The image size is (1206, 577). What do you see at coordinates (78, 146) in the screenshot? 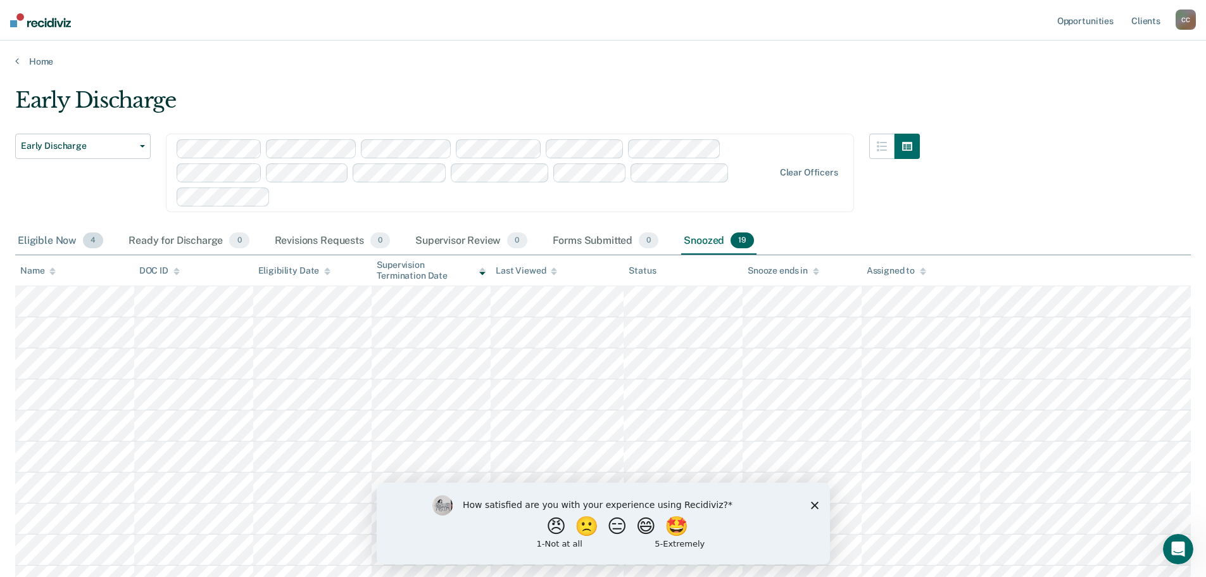
I see `span: Early Discharge` at bounding box center [78, 146].